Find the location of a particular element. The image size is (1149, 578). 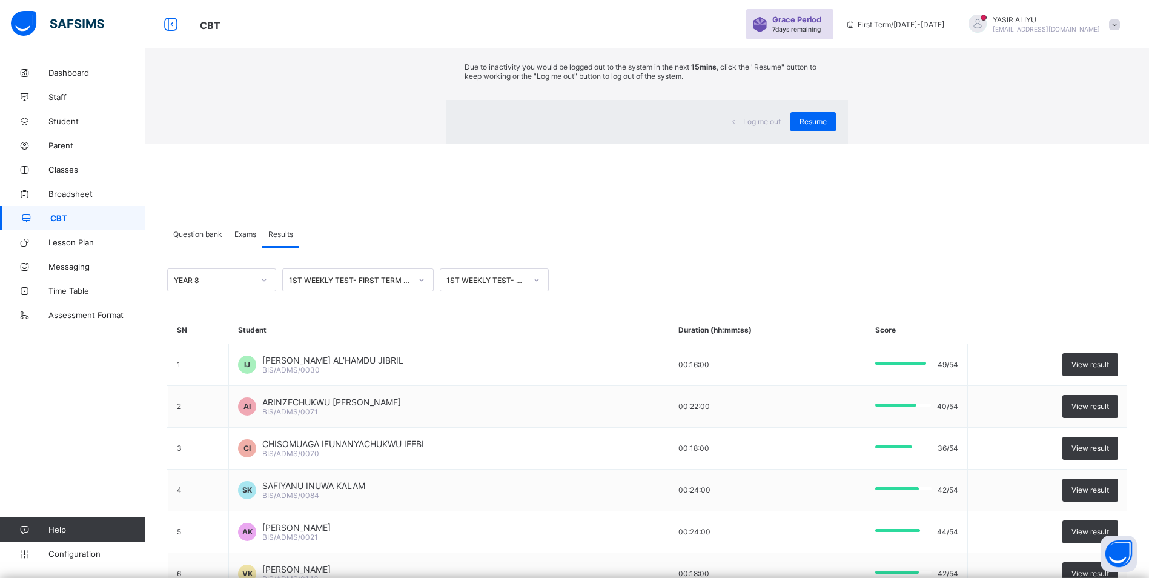

span: Question bank is located at coordinates (197, 234).